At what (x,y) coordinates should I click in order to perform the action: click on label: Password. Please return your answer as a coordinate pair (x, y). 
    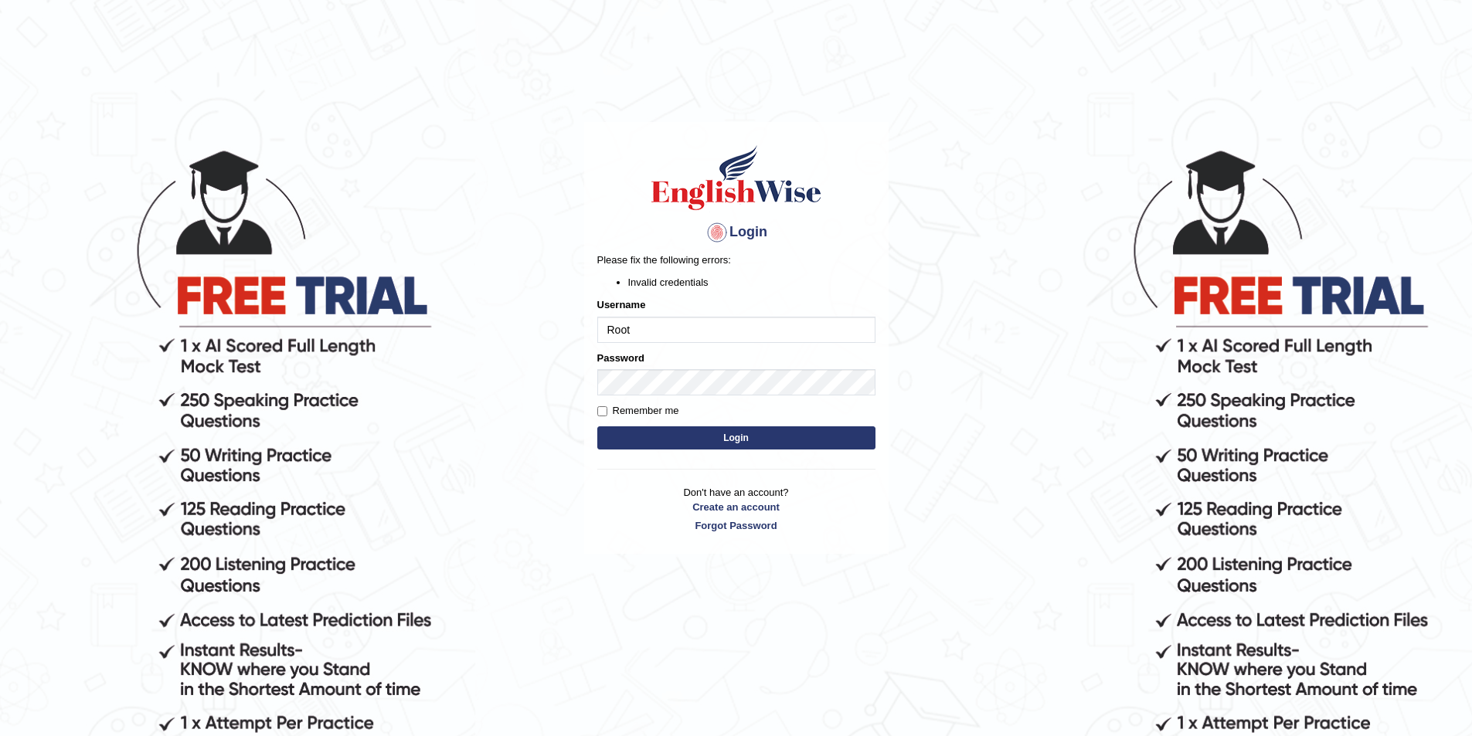
    Looking at the image, I should click on (620, 358).